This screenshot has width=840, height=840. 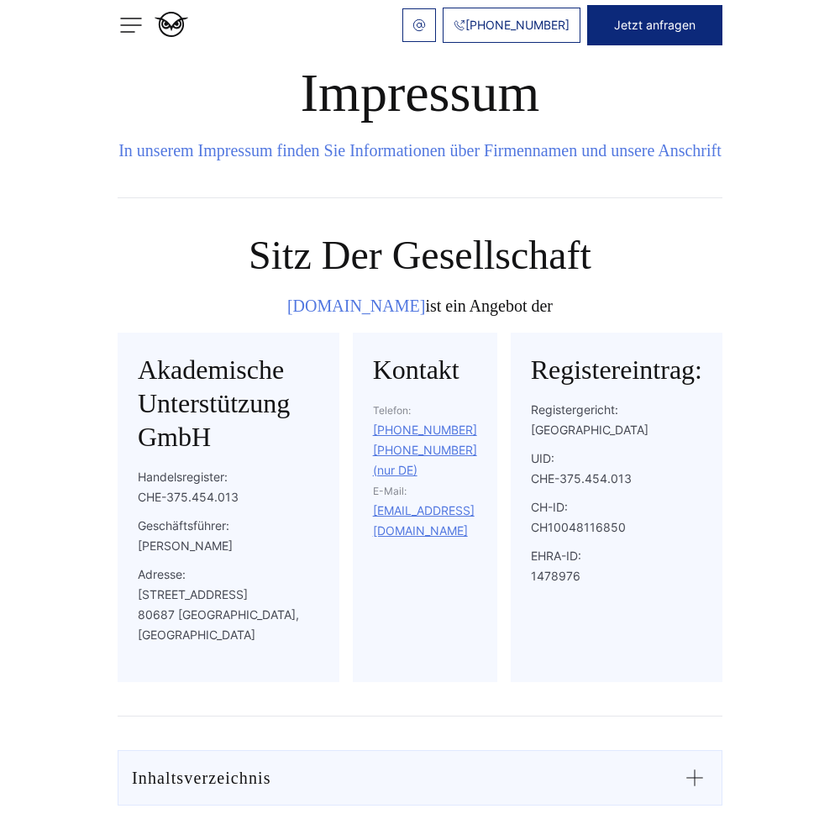 I want to click on img: logo, so click(x=171, y=24).